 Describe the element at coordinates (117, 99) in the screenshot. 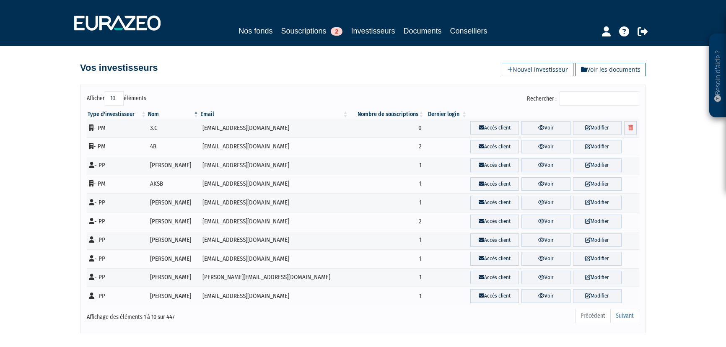

I see `label: Afficher éléments` at that location.